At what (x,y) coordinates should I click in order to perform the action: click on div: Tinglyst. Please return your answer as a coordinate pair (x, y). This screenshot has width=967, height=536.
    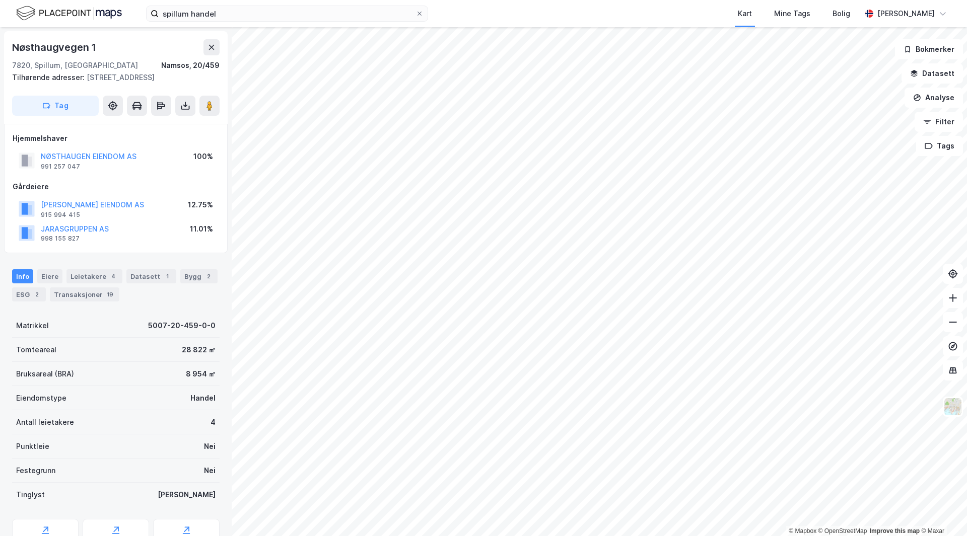
    Looking at the image, I should click on (30, 495).